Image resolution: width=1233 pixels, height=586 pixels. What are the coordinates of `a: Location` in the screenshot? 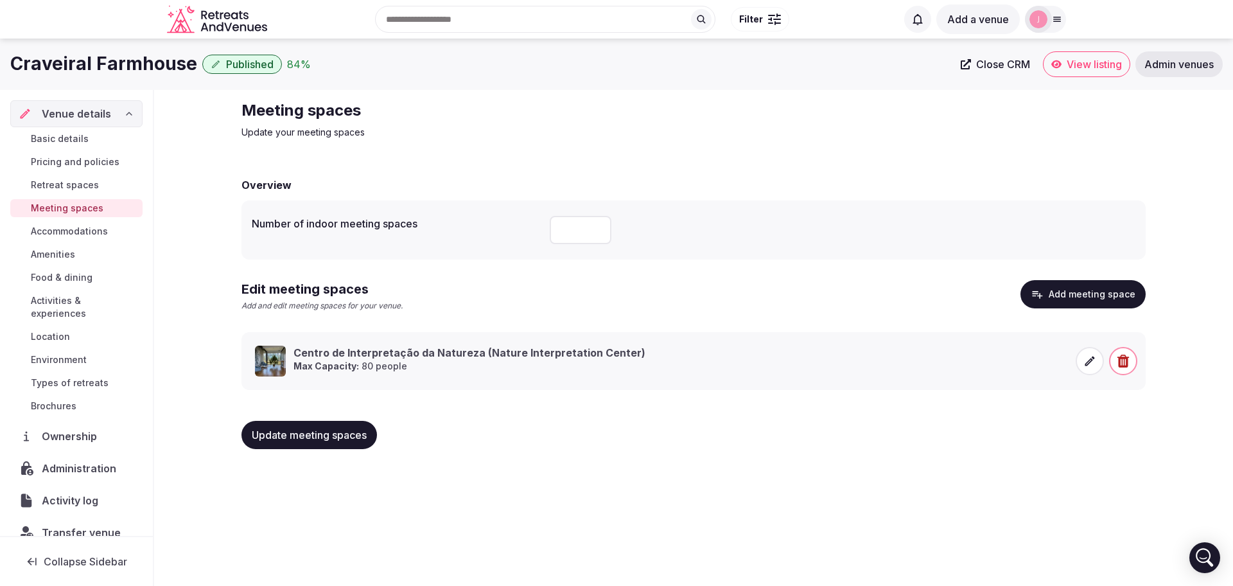 It's located at (76, 336).